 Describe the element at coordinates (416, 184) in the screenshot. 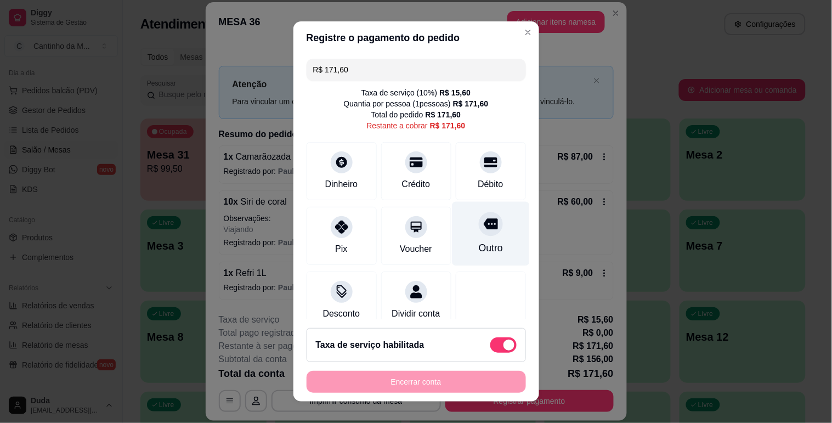

I see `div: Crédito` at that location.